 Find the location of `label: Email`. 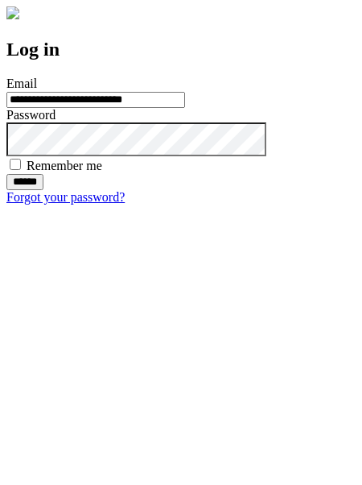

label: Email is located at coordinates (22, 83).